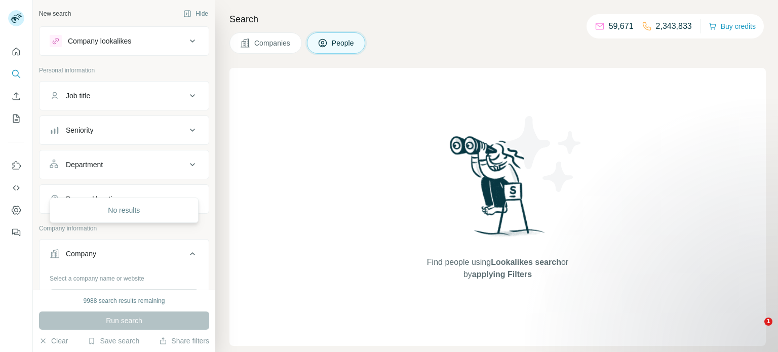  I want to click on p: 59,671, so click(621, 26).